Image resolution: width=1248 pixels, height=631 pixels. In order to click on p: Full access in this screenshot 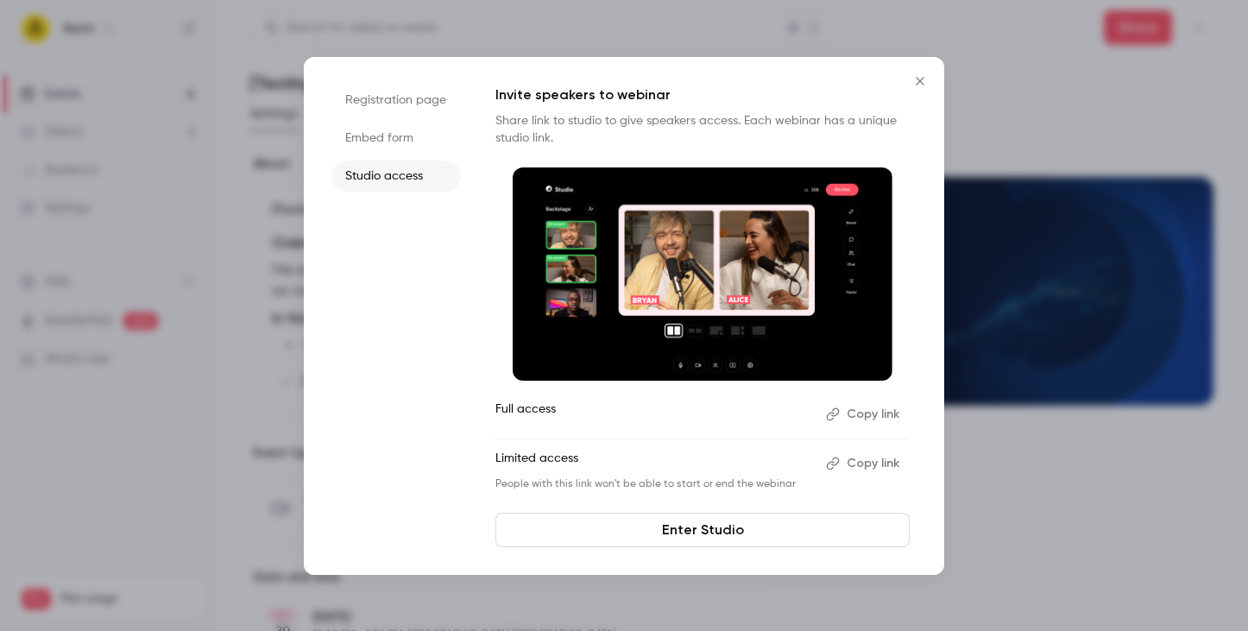, I will do `click(653, 414)`.